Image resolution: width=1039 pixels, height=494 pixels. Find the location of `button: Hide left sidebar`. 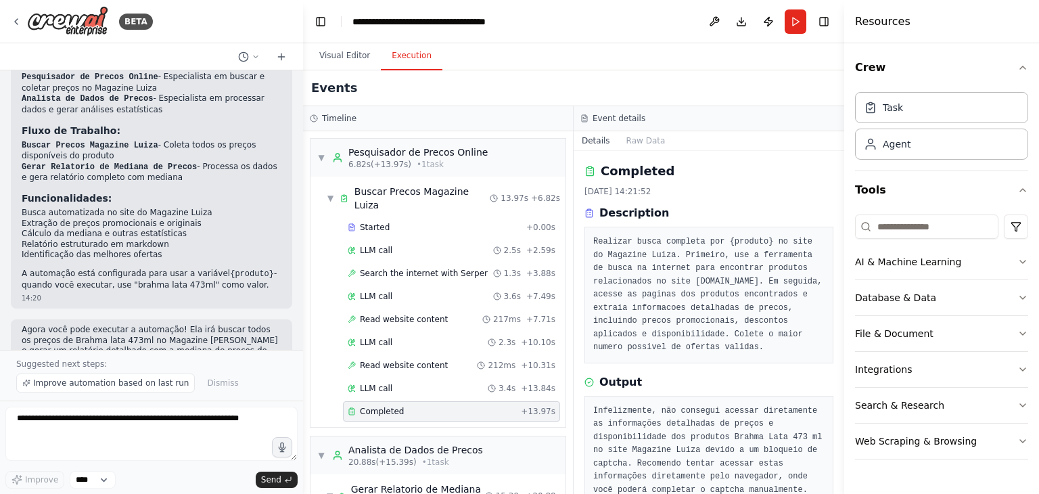

button: Hide left sidebar is located at coordinates (321, 22).